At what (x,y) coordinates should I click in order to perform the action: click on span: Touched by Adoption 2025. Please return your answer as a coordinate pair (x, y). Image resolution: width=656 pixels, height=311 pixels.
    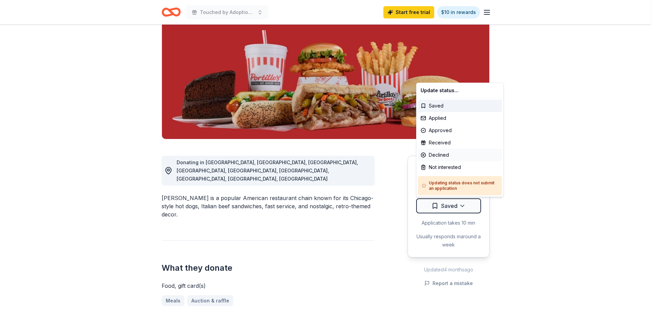
    Looking at the image, I should click on (227, 12).